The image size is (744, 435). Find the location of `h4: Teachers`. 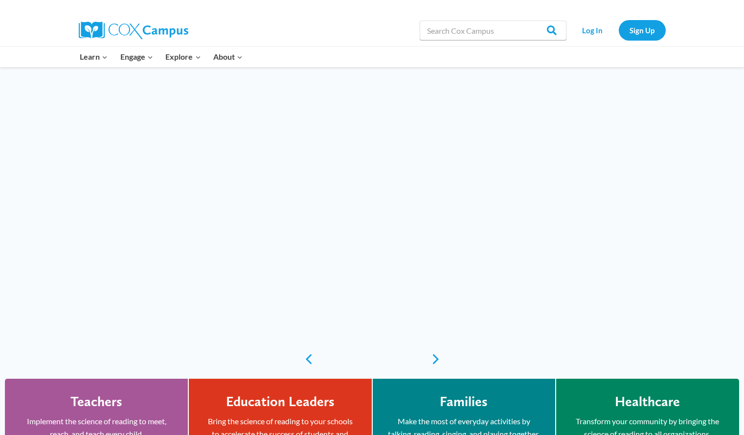

h4: Teachers is located at coordinates (96, 401).